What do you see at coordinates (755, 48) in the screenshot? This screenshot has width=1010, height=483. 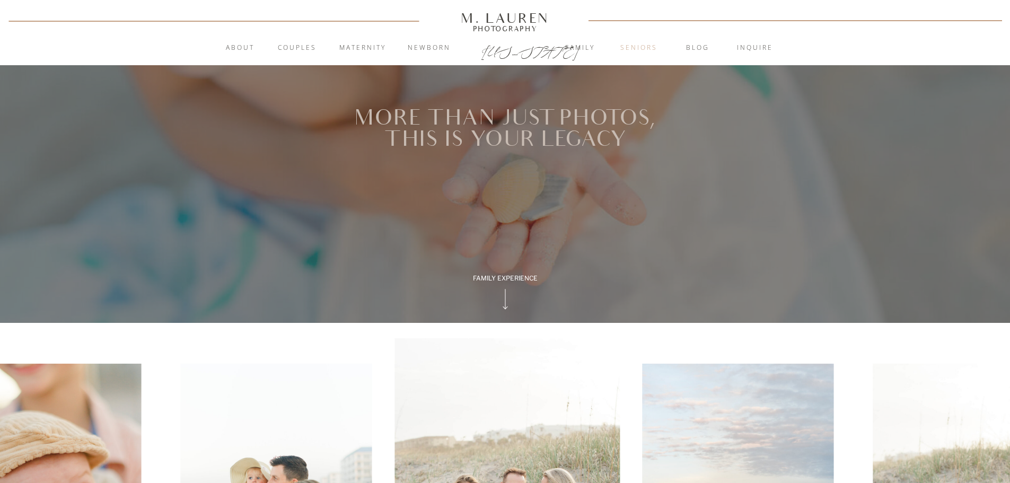 I see `nav: inquire` at bounding box center [755, 48].